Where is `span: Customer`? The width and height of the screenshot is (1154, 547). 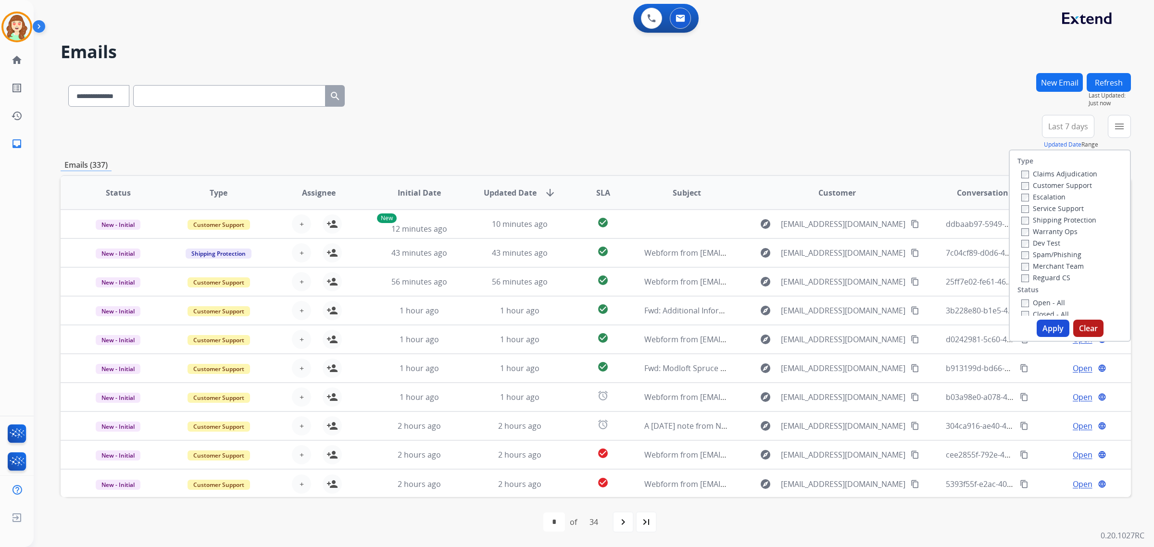 span: Customer is located at coordinates (837, 193).